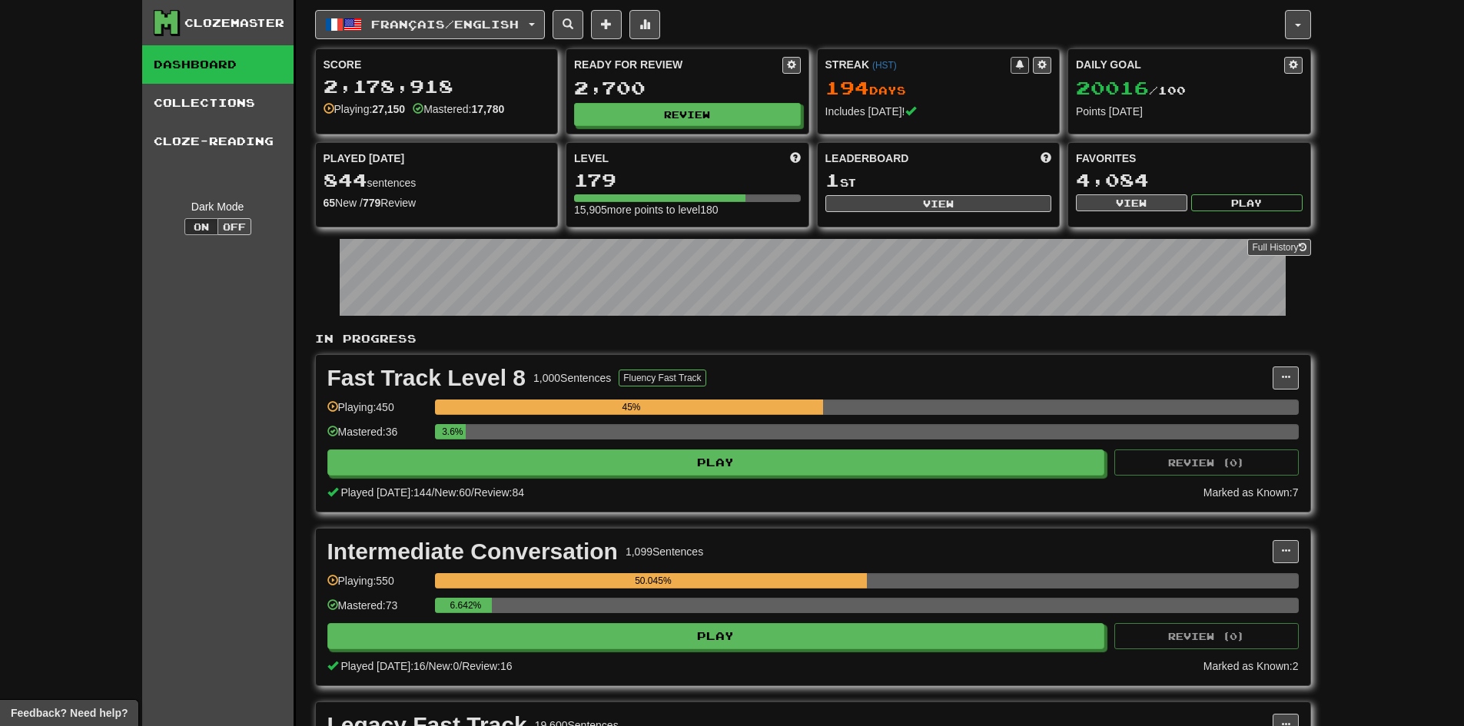 This screenshot has height=726, width=1464. What do you see at coordinates (466, 606) in the screenshot?
I see `div: 6.642%` at bounding box center [466, 606].